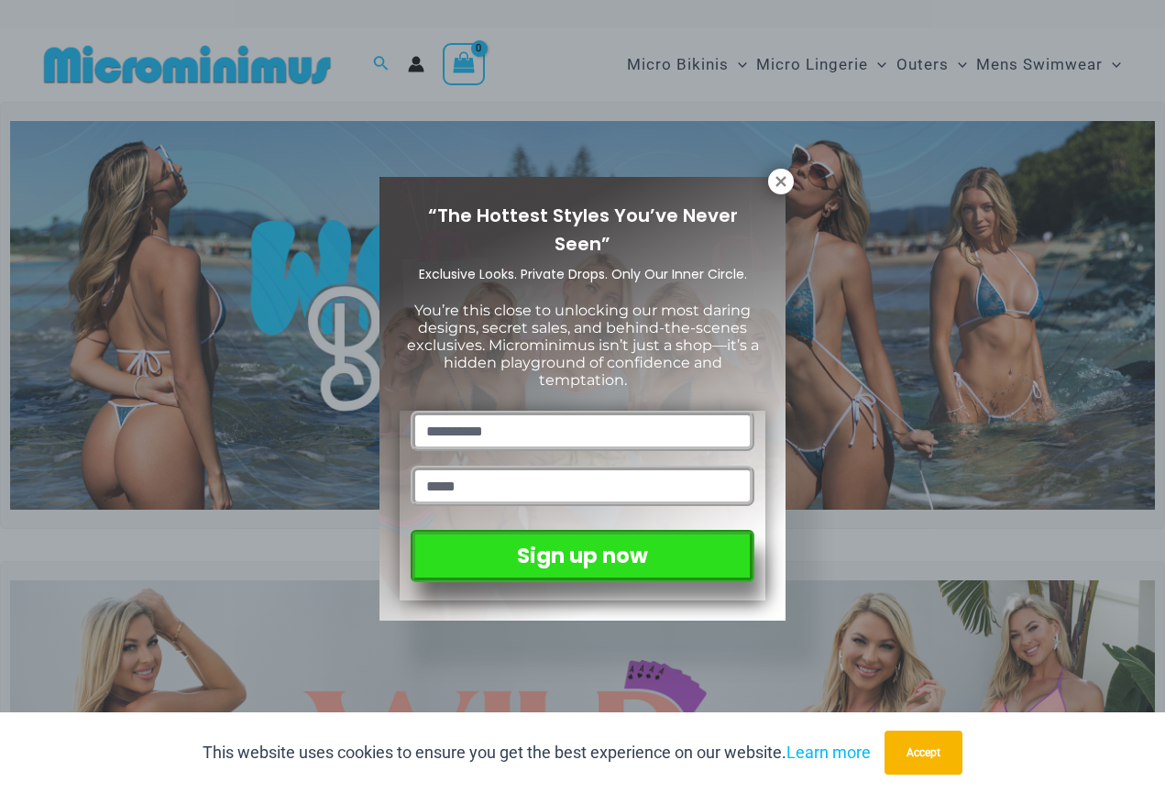 This screenshot has height=793, width=1165. I want to click on button: Accept, so click(923, 752).